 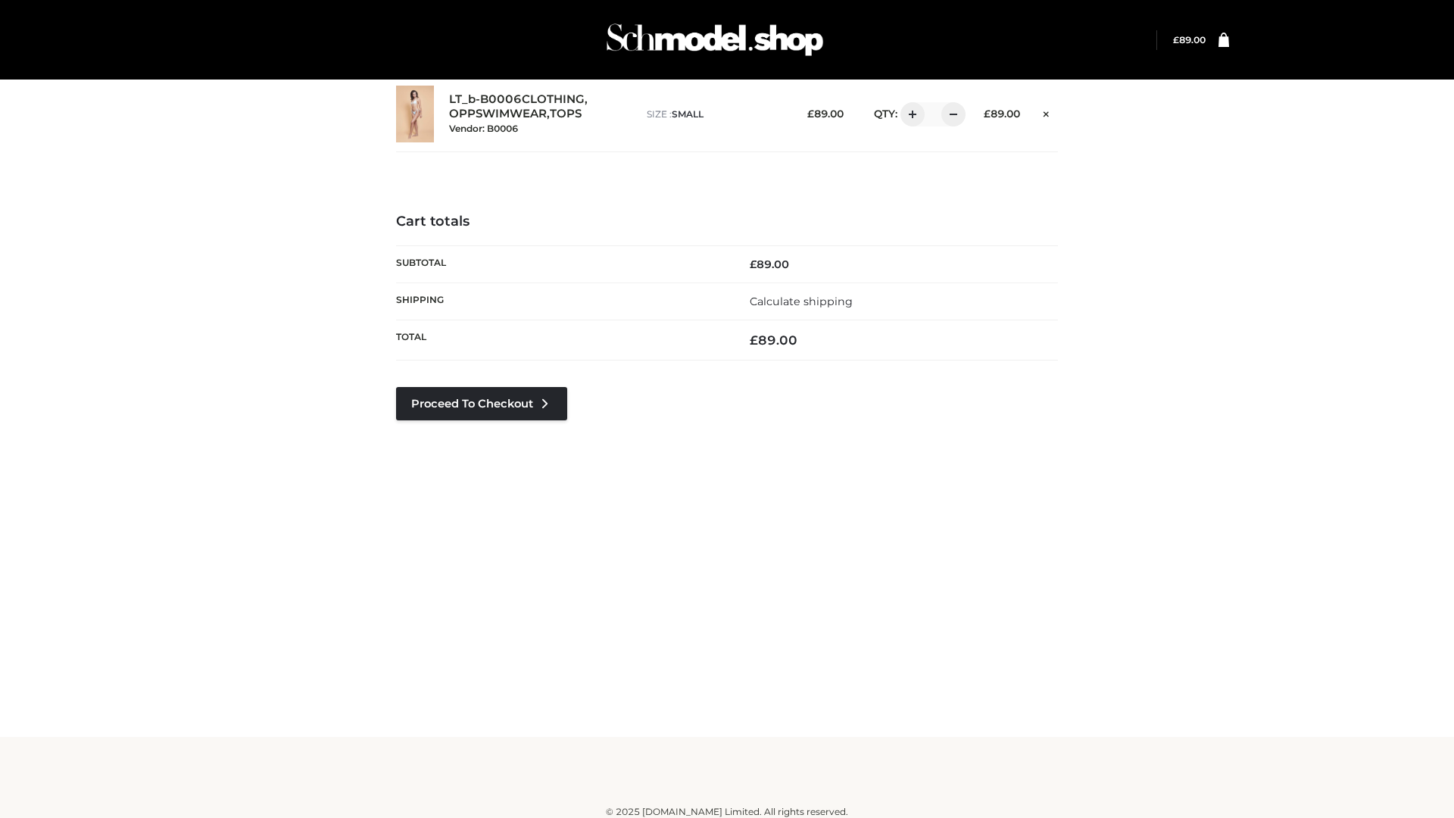 What do you see at coordinates (688, 114) in the screenshot?
I see `span: SMALL` at bounding box center [688, 114].